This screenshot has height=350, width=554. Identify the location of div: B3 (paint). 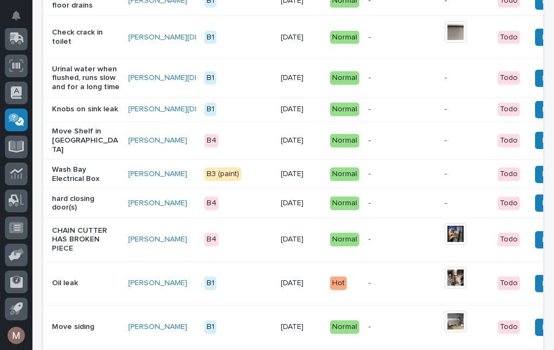
(223, 174).